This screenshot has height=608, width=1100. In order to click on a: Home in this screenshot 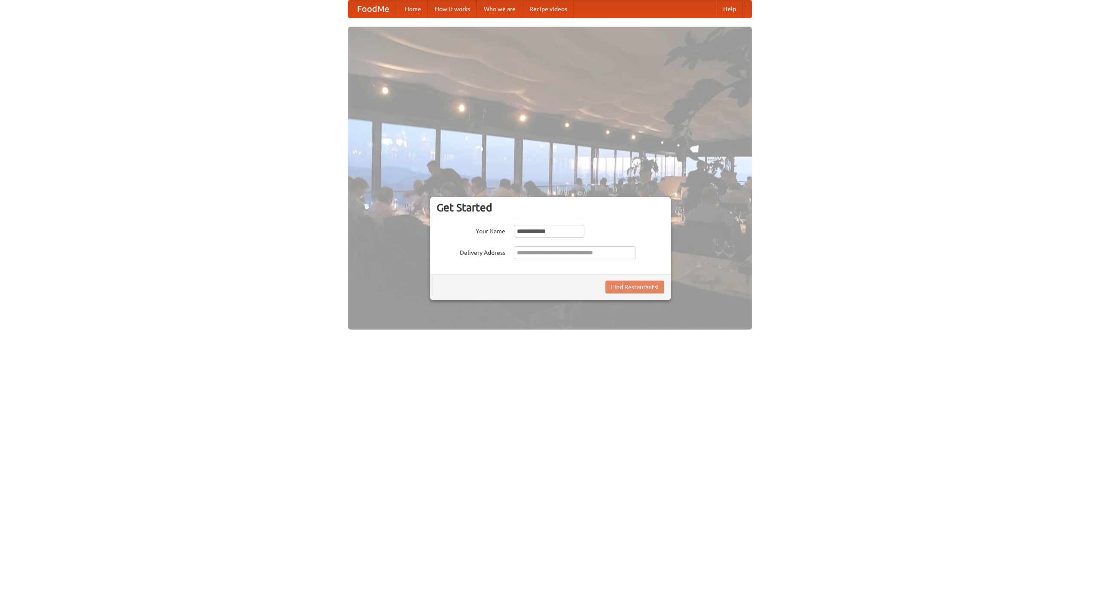, I will do `click(413, 9)`.